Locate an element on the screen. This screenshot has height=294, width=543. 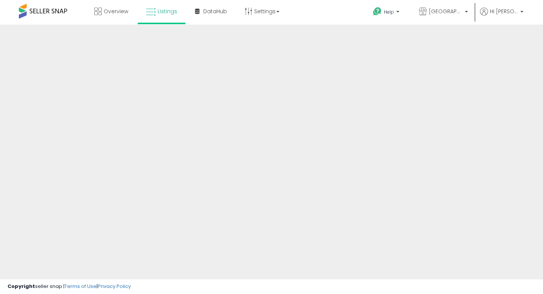
strong: Copyright is located at coordinates (21, 286).